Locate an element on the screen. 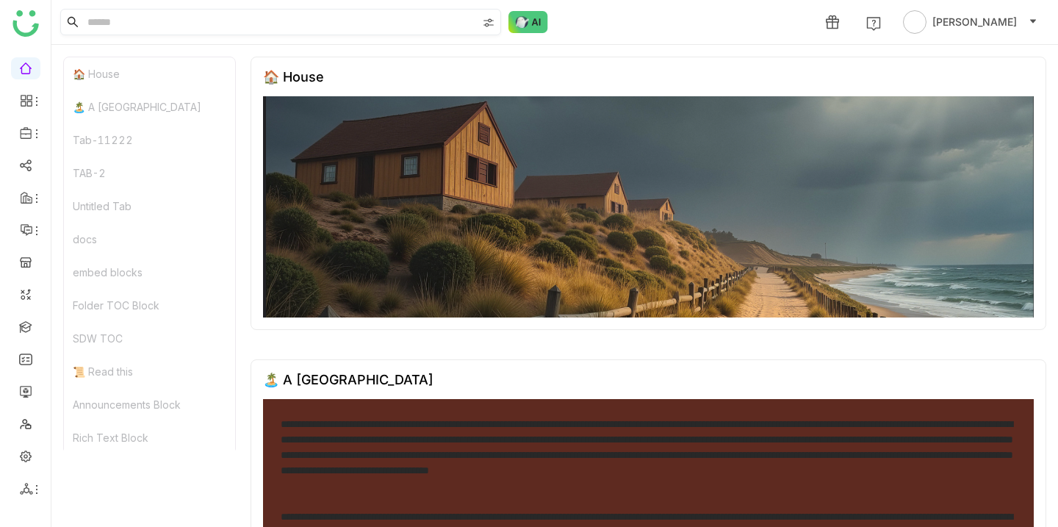 This screenshot has height=527, width=1058. div: Untitled Tab is located at coordinates (149, 206).